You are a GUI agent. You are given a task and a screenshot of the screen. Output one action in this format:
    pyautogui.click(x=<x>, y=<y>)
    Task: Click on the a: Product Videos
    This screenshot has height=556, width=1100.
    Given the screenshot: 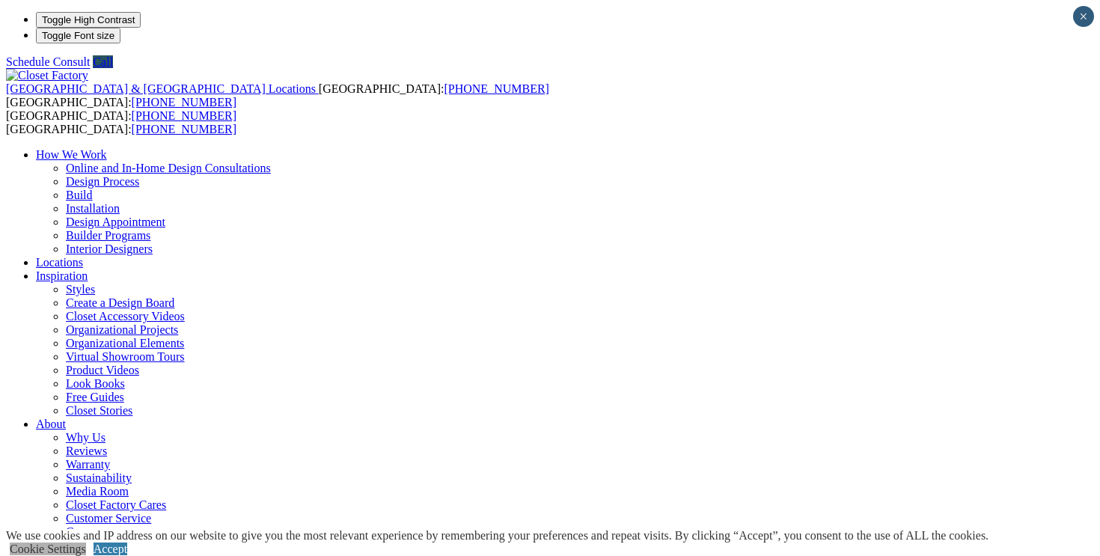 What is the action you would take?
    pyautogui.click(x=102, y=370)
    